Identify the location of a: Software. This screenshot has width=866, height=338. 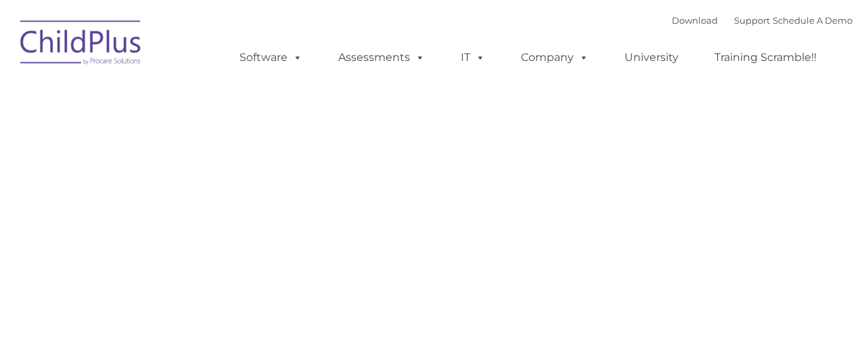
(271, 57).